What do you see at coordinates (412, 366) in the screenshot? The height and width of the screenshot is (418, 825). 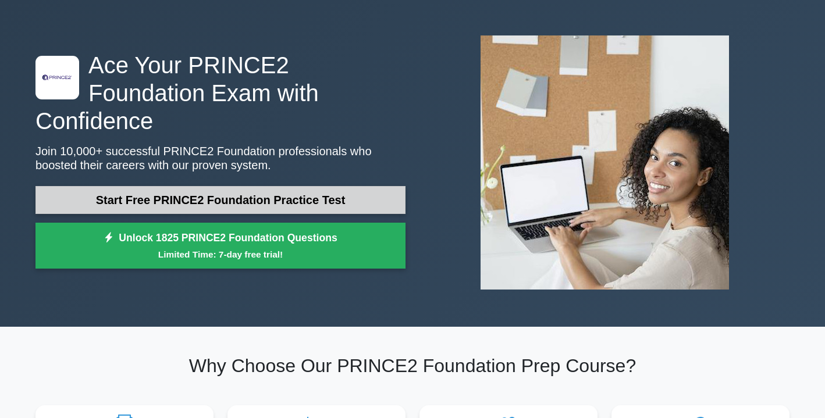 I see `h2: Why Choose Our PRINCE2 Foundation Prep Course?` at bounding box center [412, 366].